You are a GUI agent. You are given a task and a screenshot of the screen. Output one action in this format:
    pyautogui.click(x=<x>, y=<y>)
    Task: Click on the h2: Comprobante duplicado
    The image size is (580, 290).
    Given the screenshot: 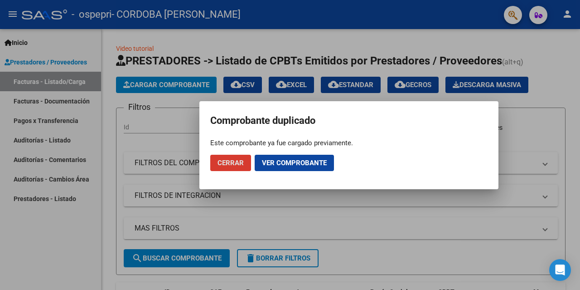 What is the action you would take?
    pyautogui.click(x=349, y=121)
    